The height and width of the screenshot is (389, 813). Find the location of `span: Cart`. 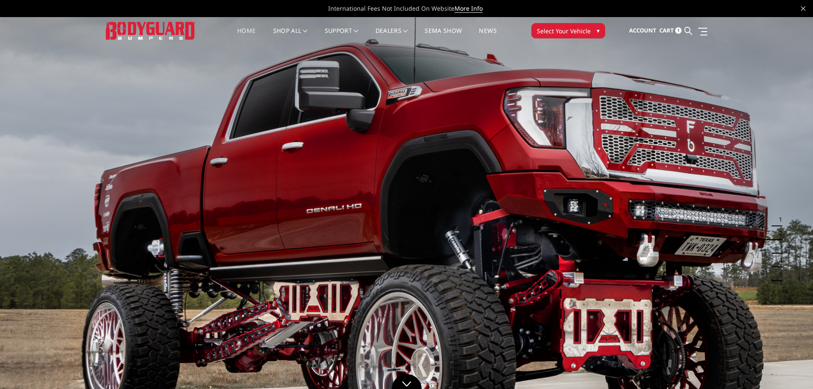

span: Cart is located at coordinates (666, 30).